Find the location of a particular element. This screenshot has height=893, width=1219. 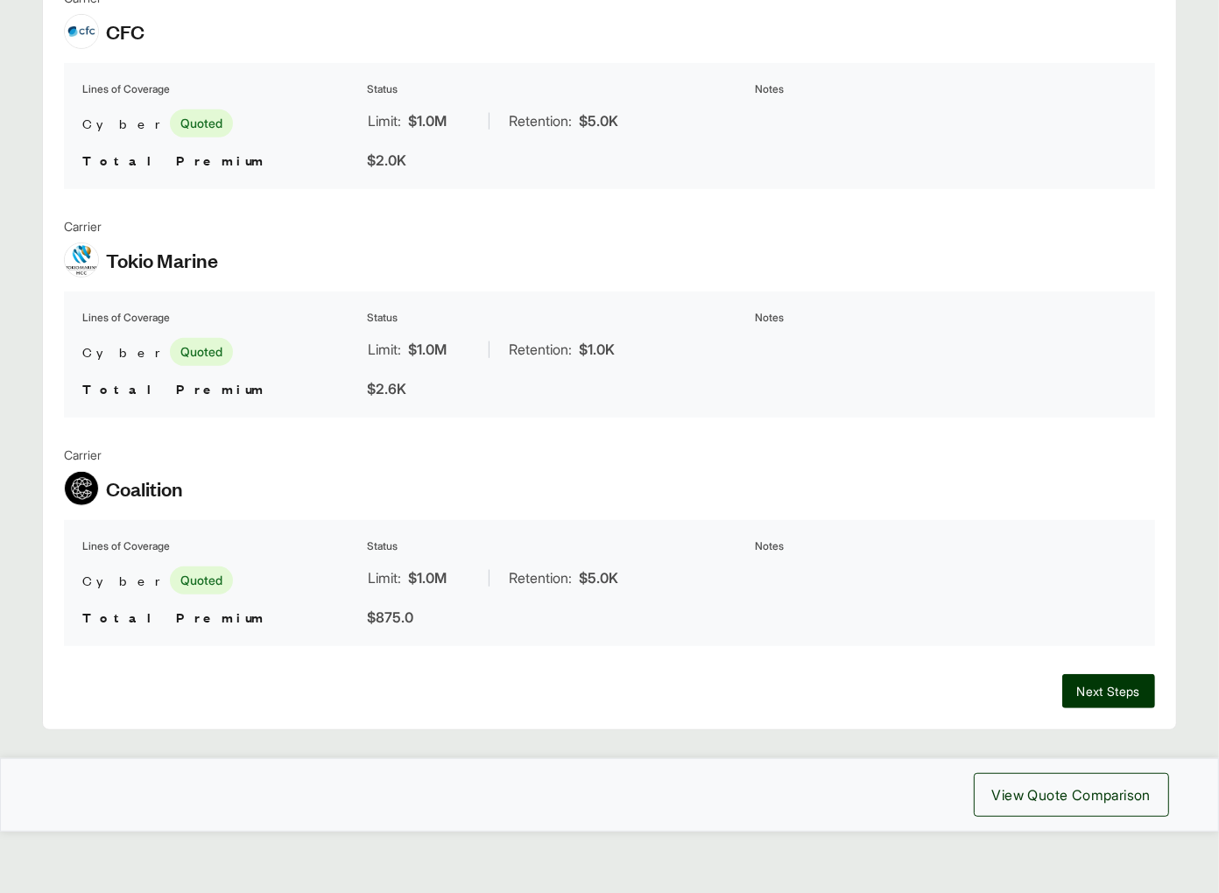

a: View Quote Comparison is located at coordinates (1071, 795).